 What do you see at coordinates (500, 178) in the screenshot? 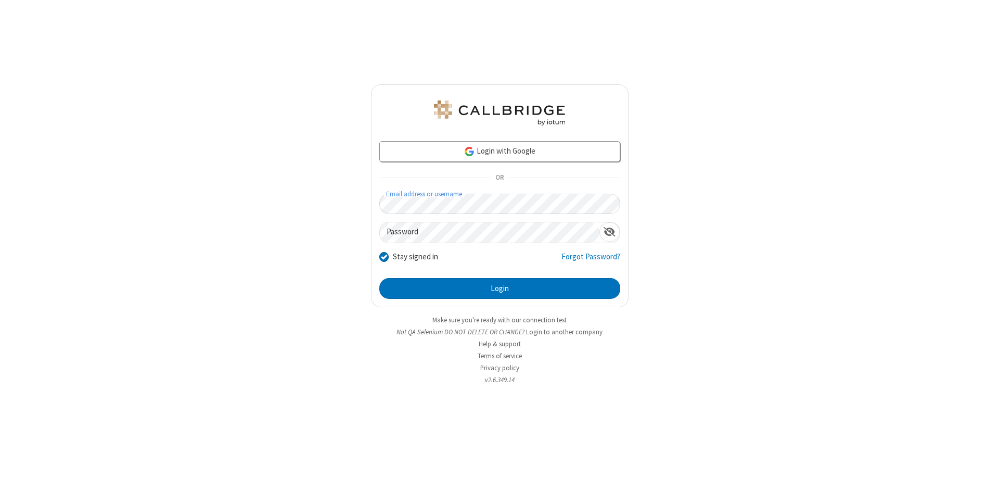
I see `span: OR` at bounding box center [500, 178].